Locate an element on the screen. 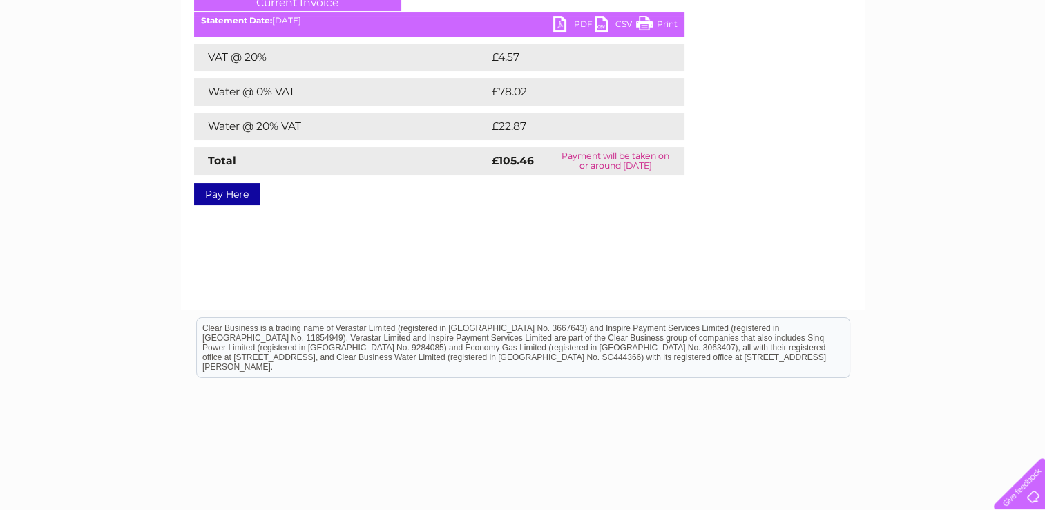 The width and height of the screenshot is (1045, 510). strong: Total is located at coordinates (222, 160).